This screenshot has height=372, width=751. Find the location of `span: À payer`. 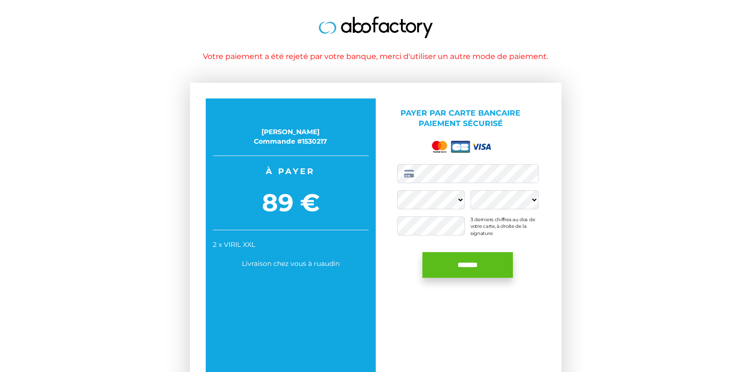

span: À payer is located at coordinates (290, 171).